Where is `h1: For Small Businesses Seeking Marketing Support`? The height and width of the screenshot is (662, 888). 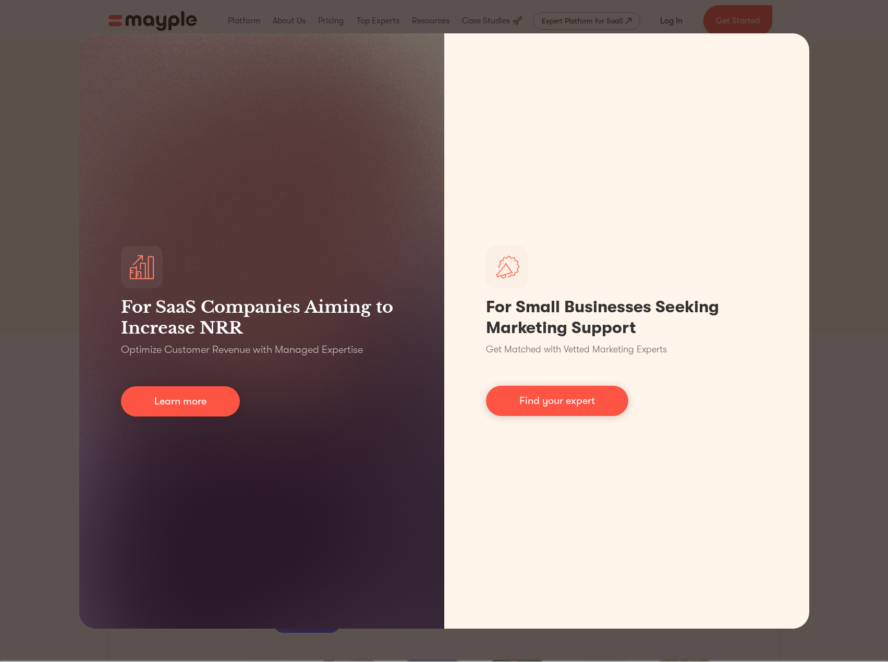
h1: For Small Businesses Seeking Marketing Support is located at coordinates (627, 317).